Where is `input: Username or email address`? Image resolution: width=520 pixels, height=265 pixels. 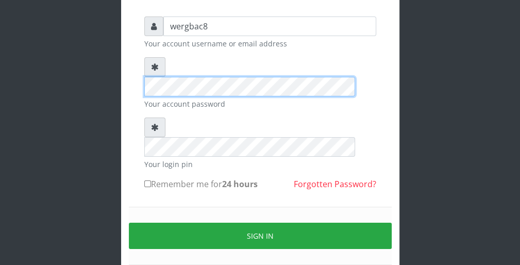
input: Username or email address is located at coordinates (269, 26).